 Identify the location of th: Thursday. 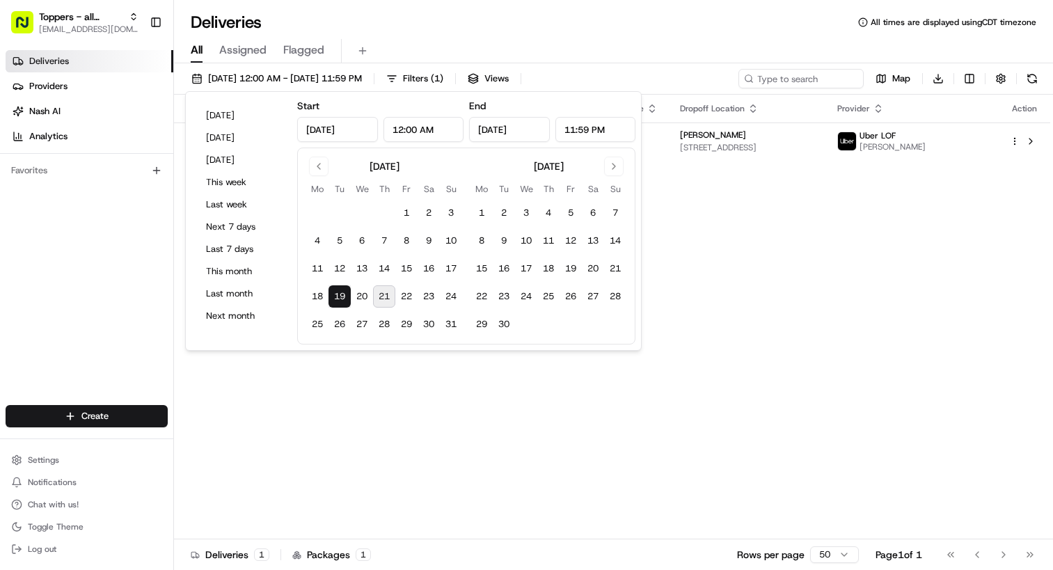
(548, 189).